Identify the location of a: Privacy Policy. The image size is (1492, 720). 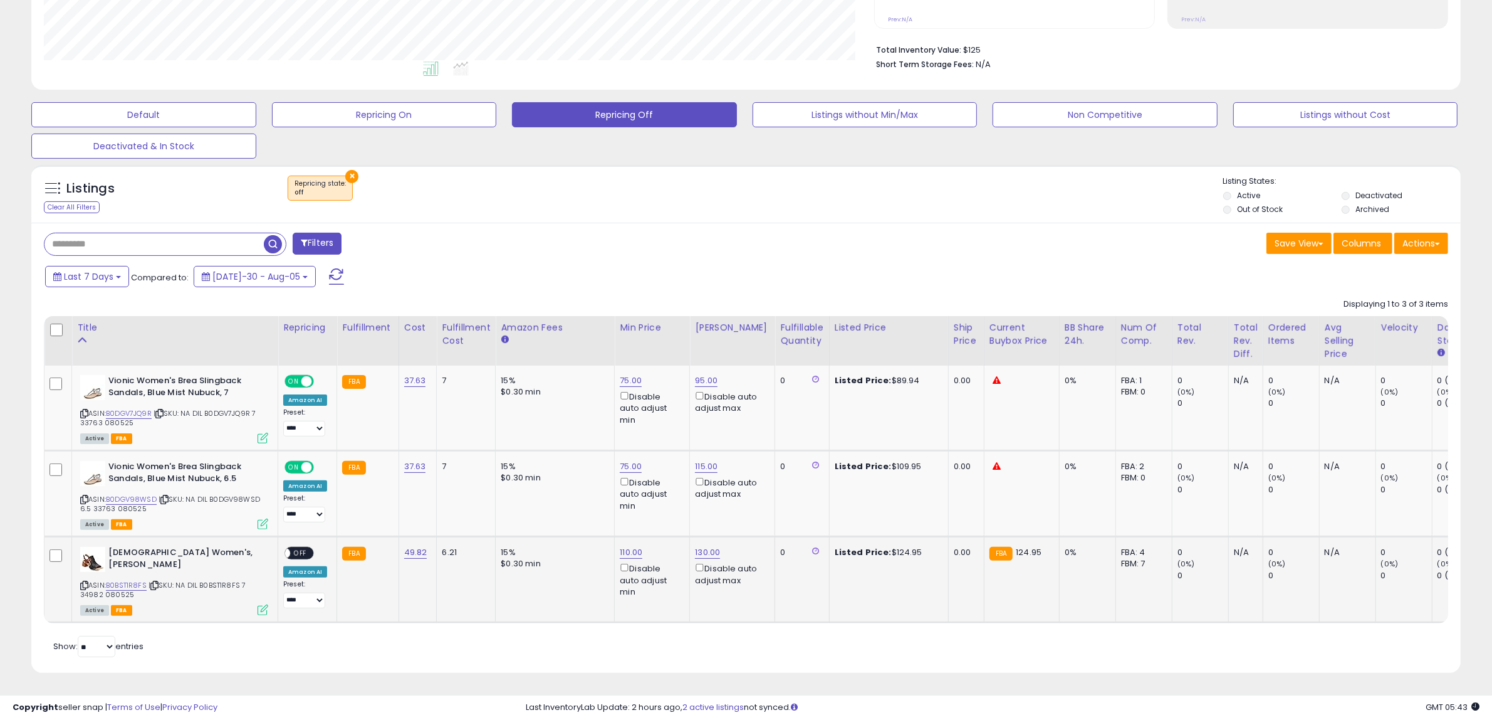
(190, 706).